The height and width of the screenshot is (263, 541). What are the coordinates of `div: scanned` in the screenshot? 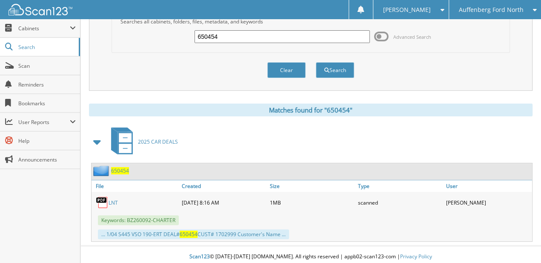 It's located at (400, 202).